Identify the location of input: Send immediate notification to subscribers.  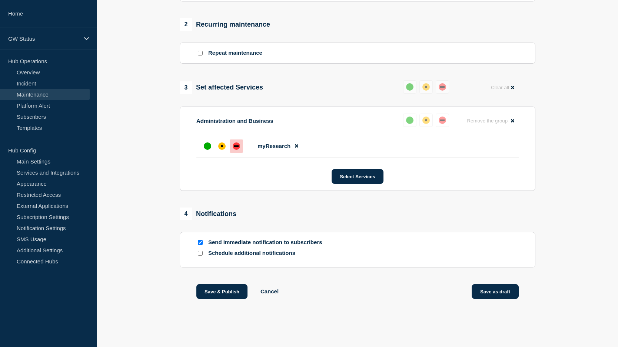
(200, 243).